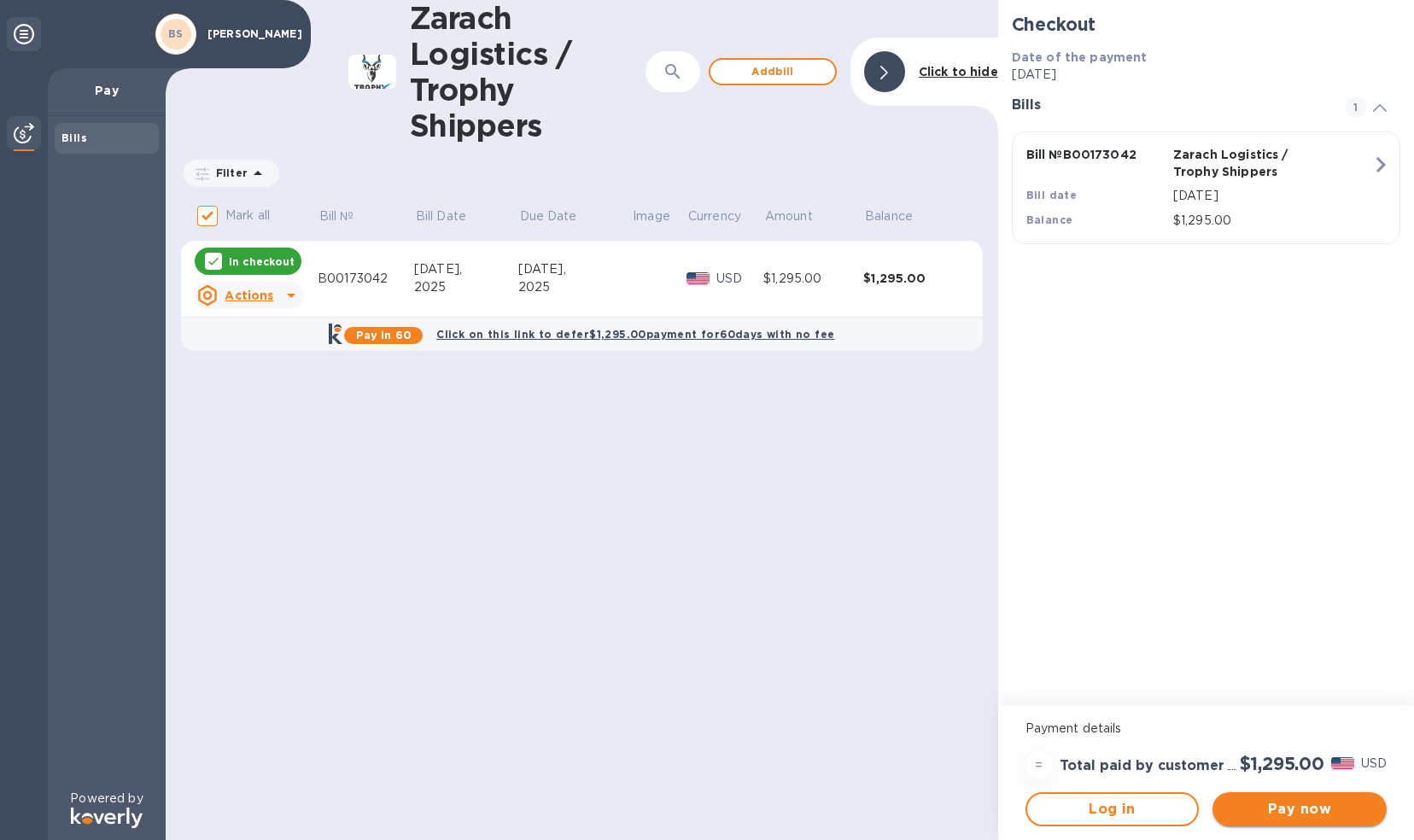 The width and height of the screenshot is (1414, 840). Describe the element at coordinates (1281, 763) in the screenshot. I see `h2: $1,295.00` at that location.